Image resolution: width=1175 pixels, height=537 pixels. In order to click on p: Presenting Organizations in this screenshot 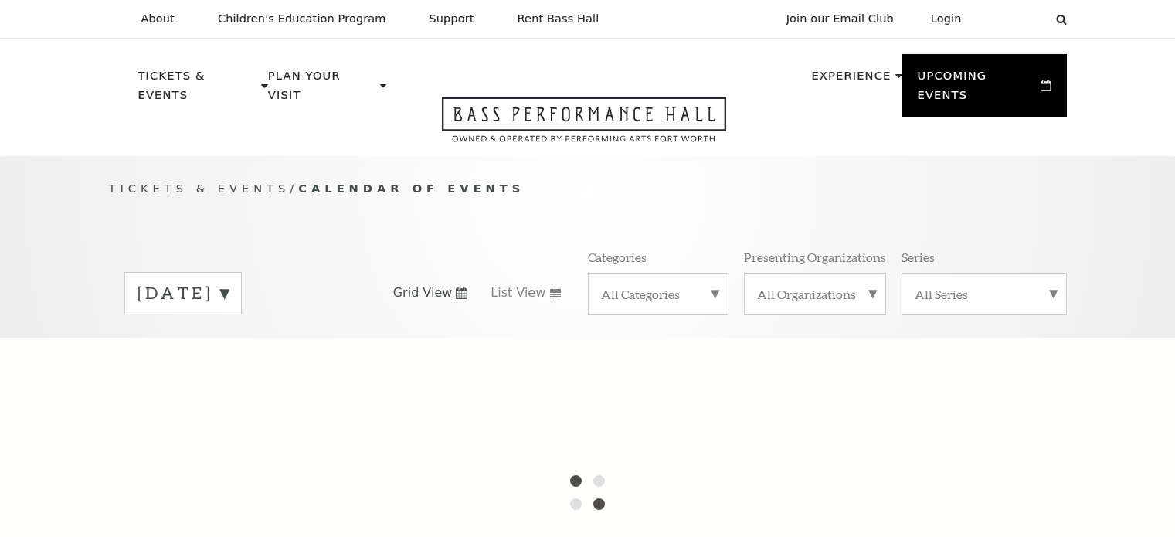, I will do `click(815, 257)`.